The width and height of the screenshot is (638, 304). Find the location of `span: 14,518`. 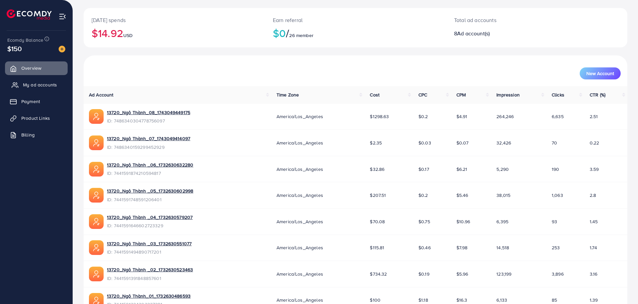

span: 14,518 is located at coordinates (503, 247).